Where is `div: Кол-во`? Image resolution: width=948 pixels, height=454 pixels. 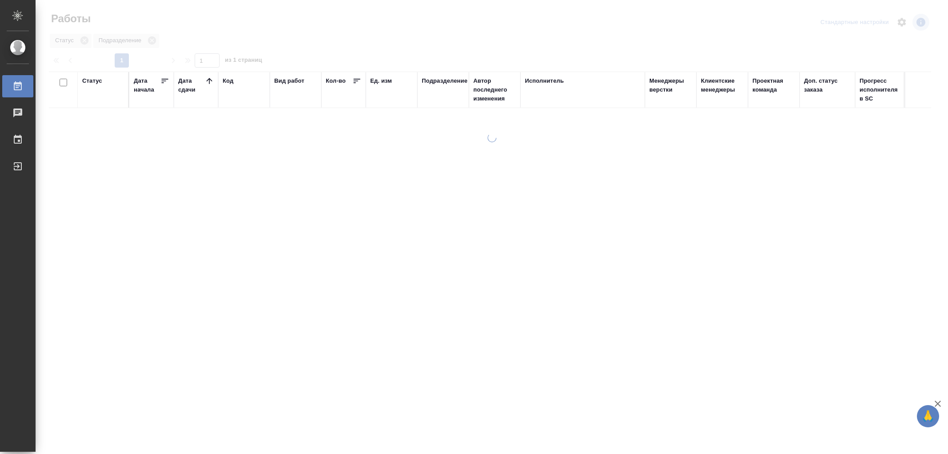
div: Кол-во is located at coordinates (335, 81).